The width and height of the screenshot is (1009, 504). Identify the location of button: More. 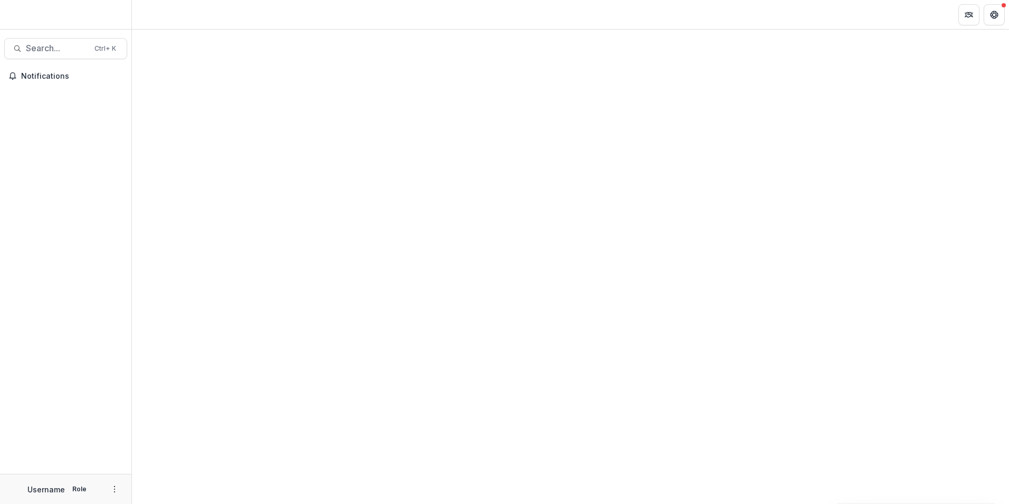
(115, 489).